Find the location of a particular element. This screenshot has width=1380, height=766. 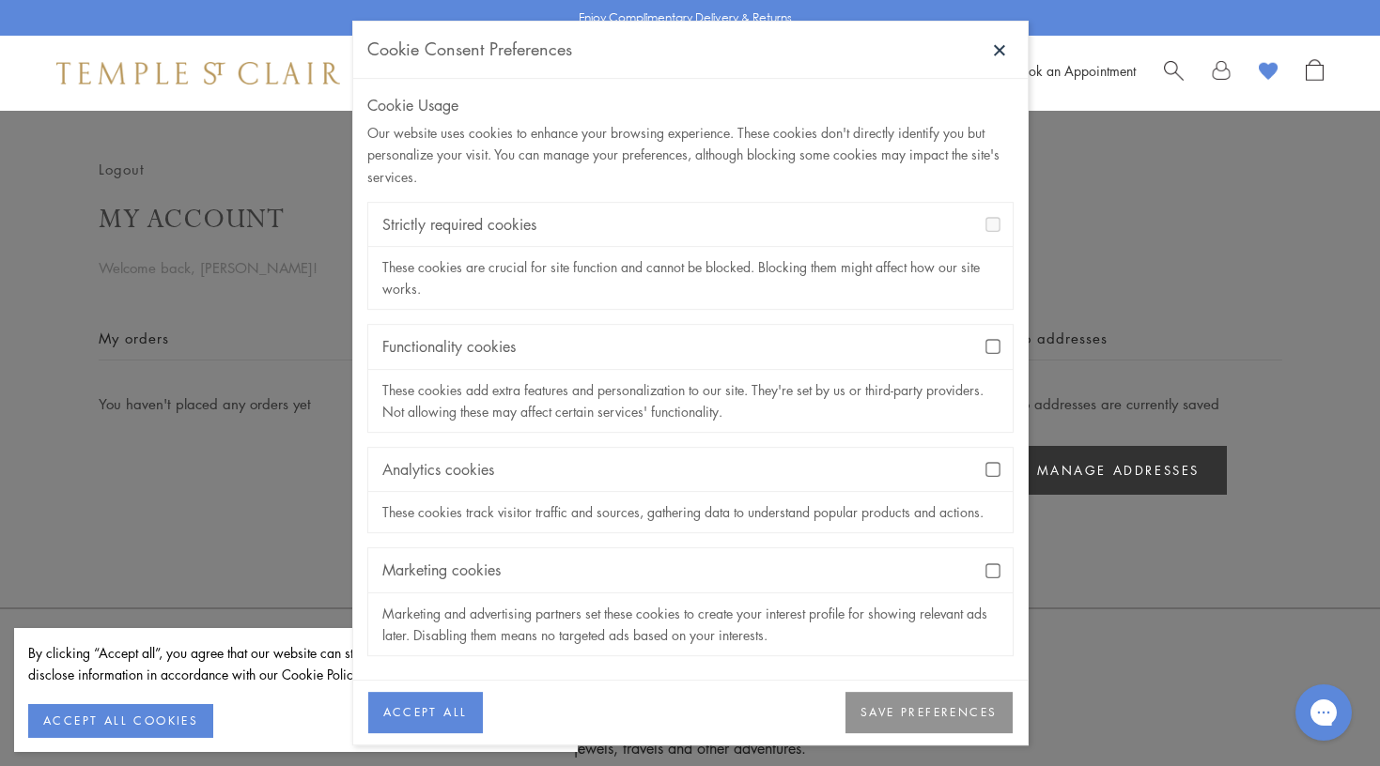

div: Cookie Usage is located at coordinates (690, 105).